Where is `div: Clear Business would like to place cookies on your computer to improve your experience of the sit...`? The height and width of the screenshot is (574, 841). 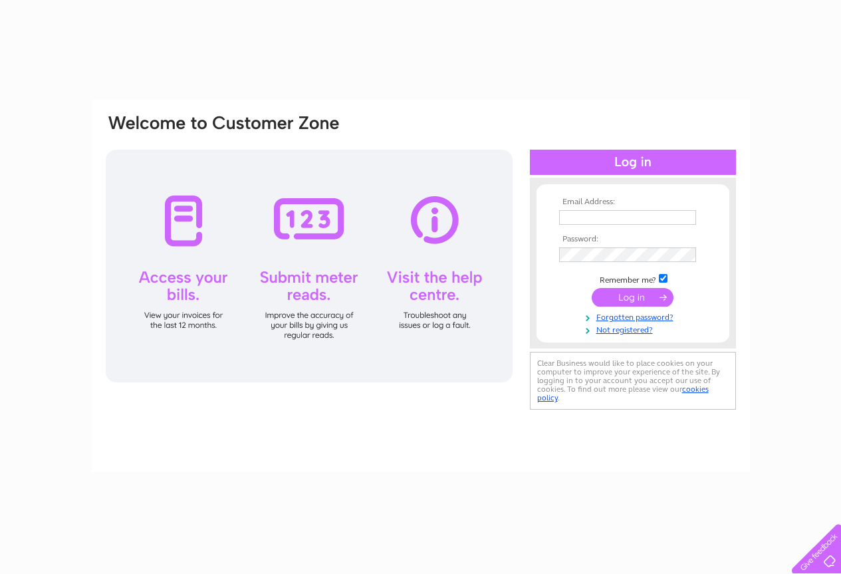 div: Clear Business would like to place cookies on your computer to improve your experience of the sit... is located at coordinates (633, 380).